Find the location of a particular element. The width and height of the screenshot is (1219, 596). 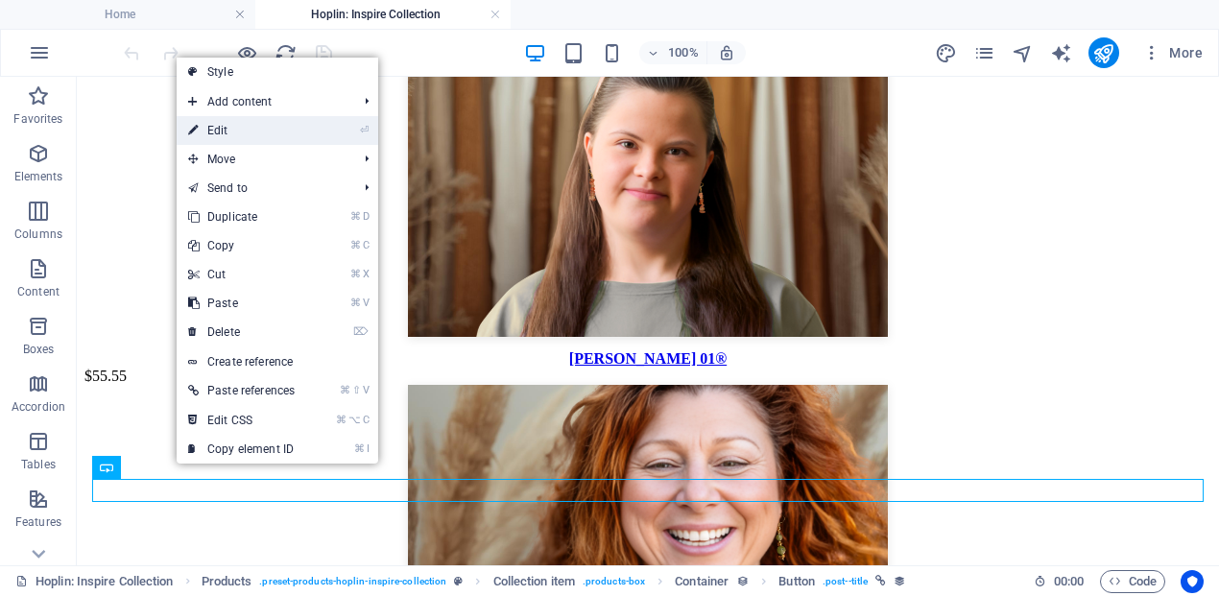

i: I is located at coordinates (368, 448).